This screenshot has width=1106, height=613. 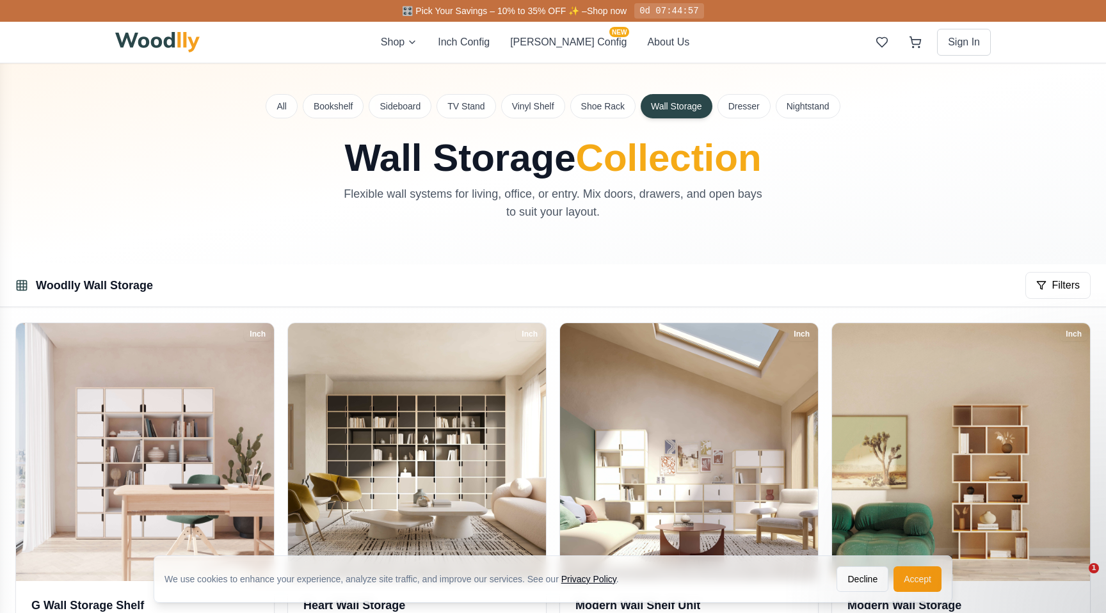 I want to click on button: Decline, so click(x=862, y=579).